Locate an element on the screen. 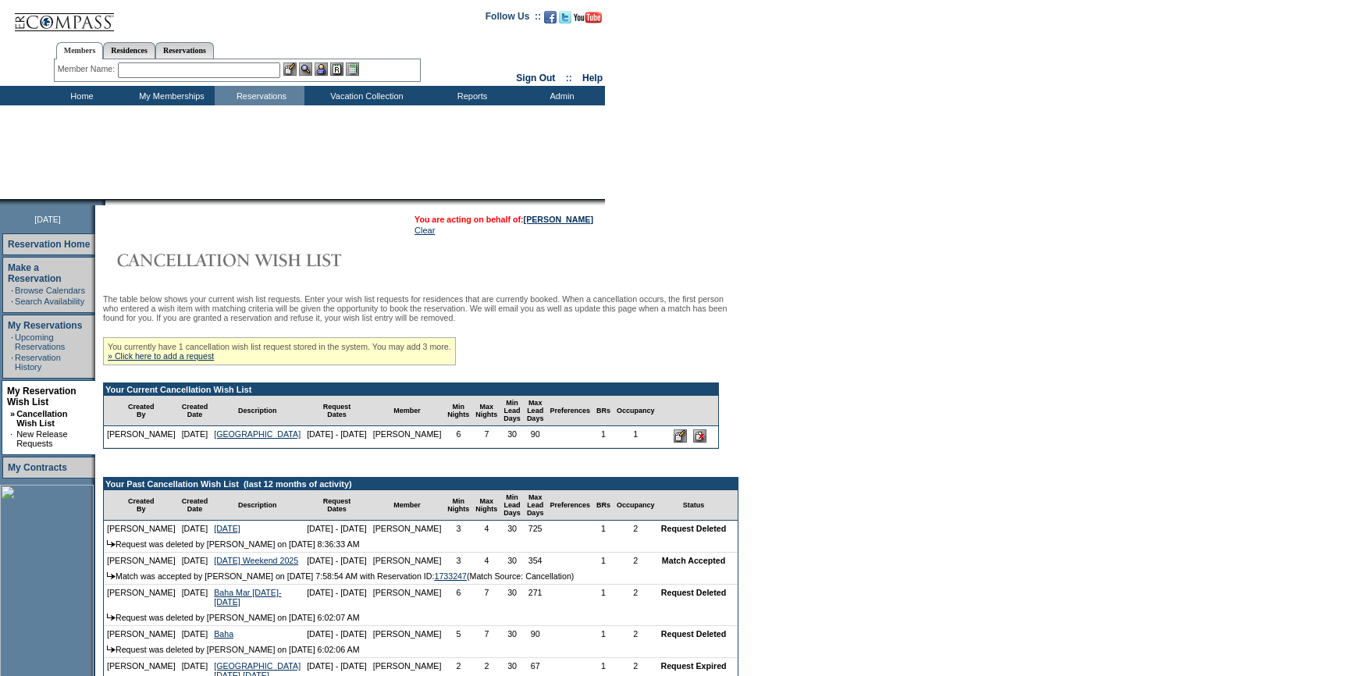  td: Reservations is located at coordinates (259, 95).